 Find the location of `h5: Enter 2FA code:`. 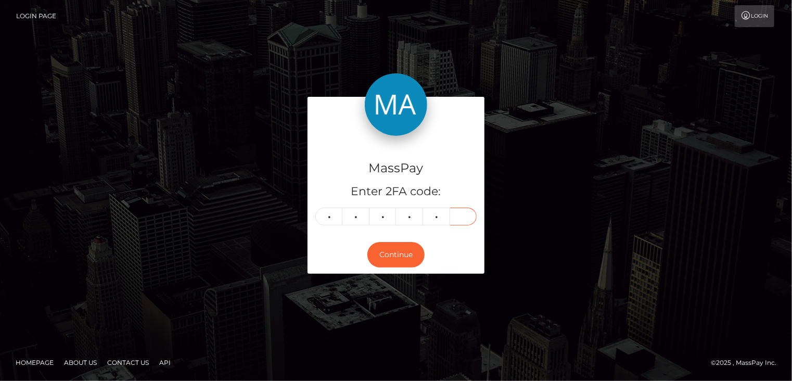

h5: Enter 2FA code: is located at coordinates (396, 191).